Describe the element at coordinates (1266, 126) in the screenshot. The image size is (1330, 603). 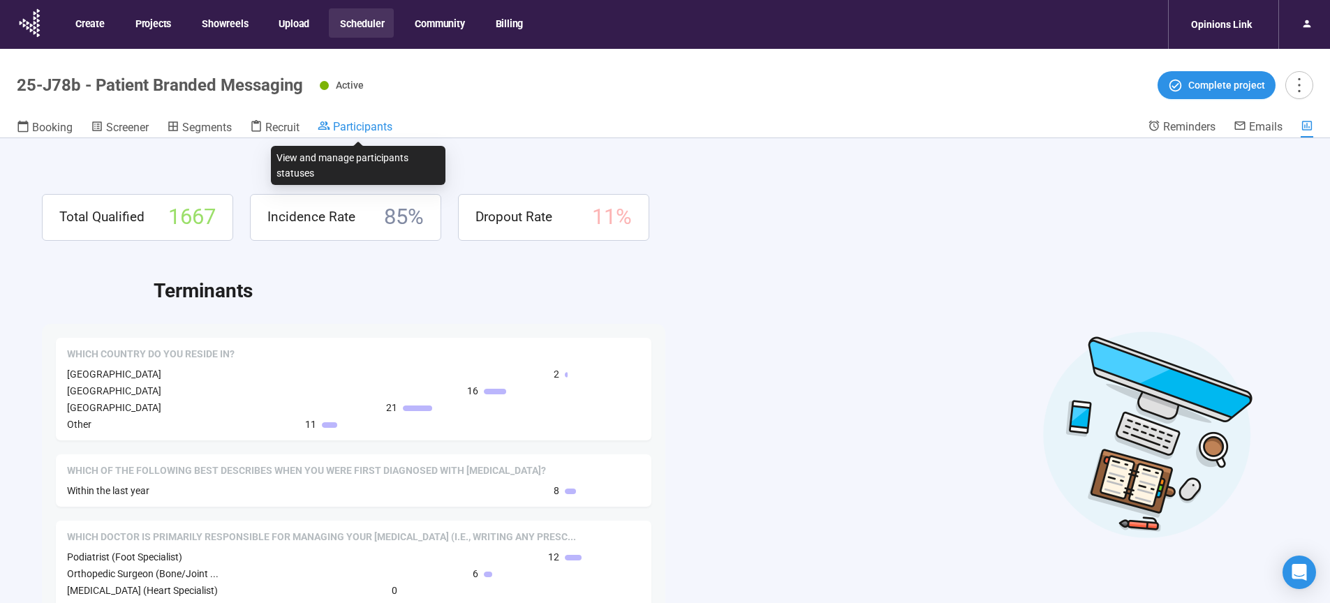
I see `span: Emails` at that location.